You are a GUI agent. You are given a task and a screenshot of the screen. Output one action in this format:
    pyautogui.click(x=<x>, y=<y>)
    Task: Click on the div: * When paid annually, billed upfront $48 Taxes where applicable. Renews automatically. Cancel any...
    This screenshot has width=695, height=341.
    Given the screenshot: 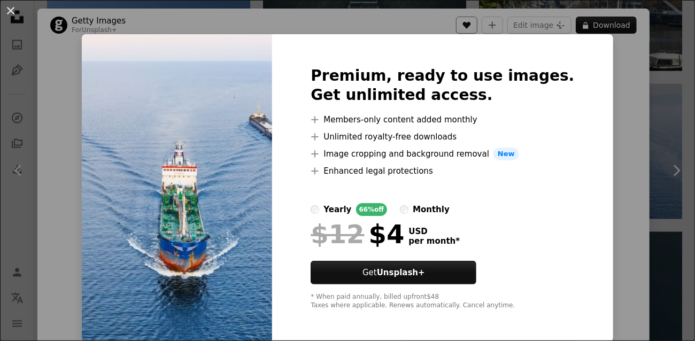 What is the action you would take?
    pyautogui.click(x=442, y=302)
    